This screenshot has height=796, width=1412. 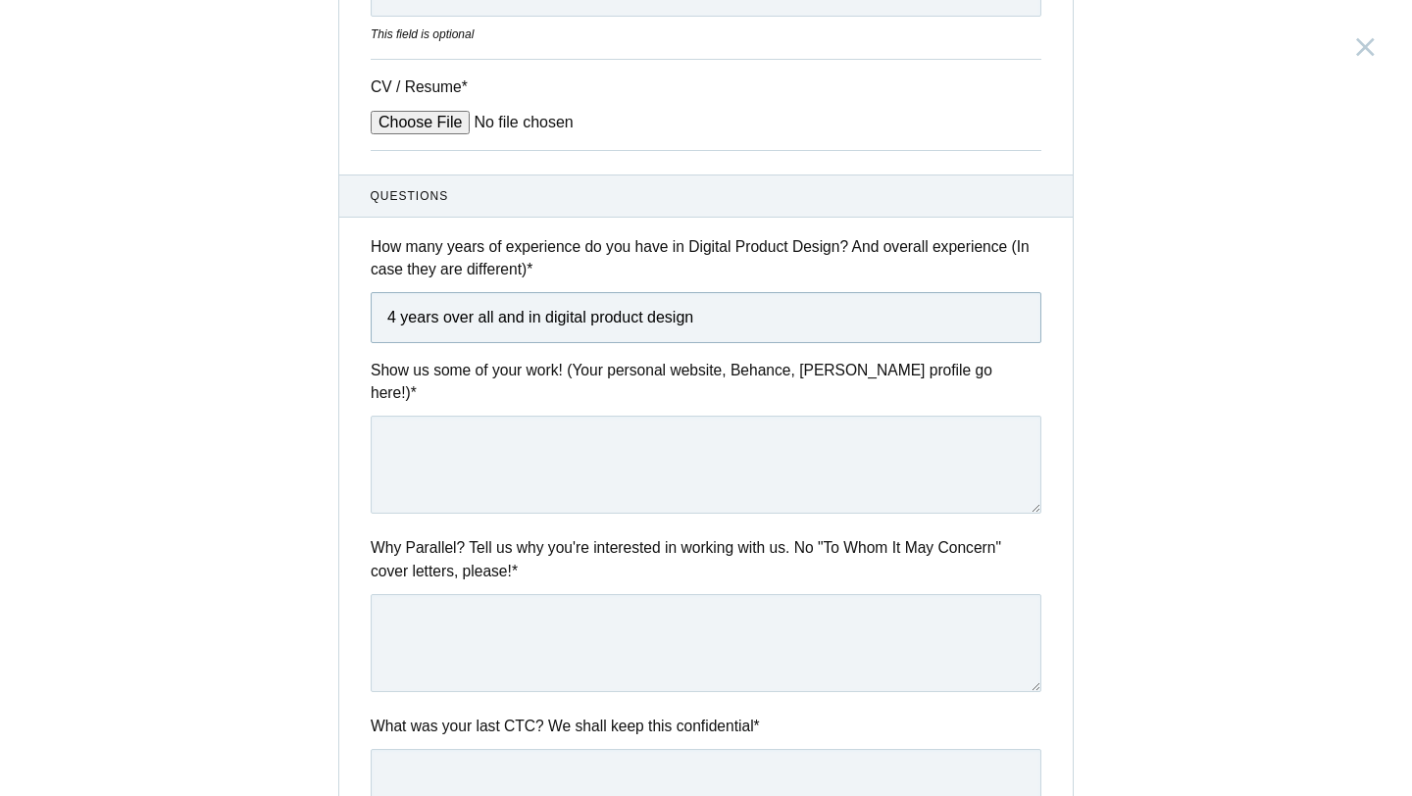 I want to click on label: Why Parallel? Tell us why you're interested in working with us. No "To Whom It May Concern" cover..., so click(x=706, y=559).